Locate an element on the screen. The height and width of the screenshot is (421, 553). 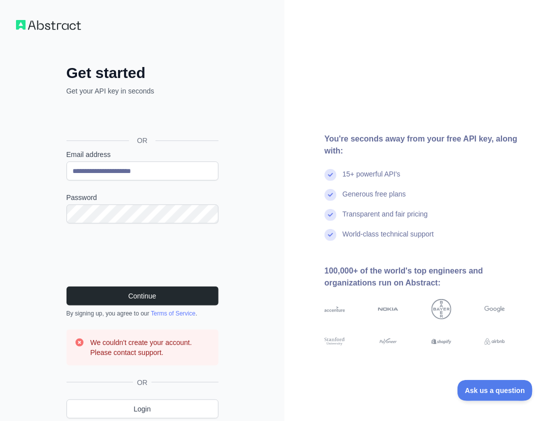
div: Transparent and fair pricing is located at coordinates (385, 219).